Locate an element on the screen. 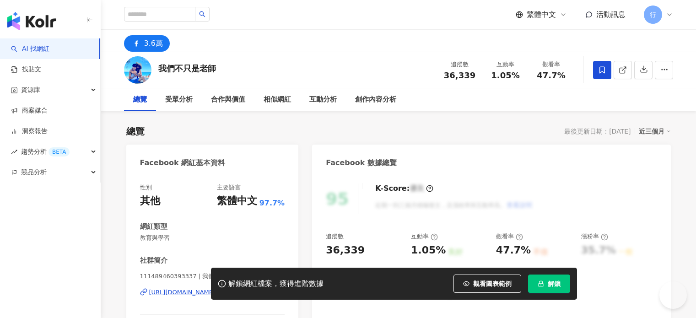  div: 1.05% is located at coordinates (428, 250).